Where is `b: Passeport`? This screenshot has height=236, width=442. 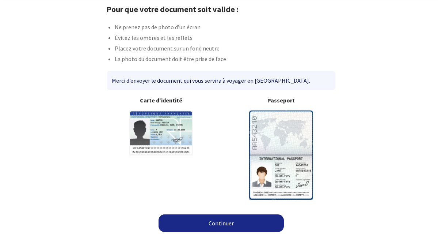 b: Passeport is located at coordinates (281, 100).